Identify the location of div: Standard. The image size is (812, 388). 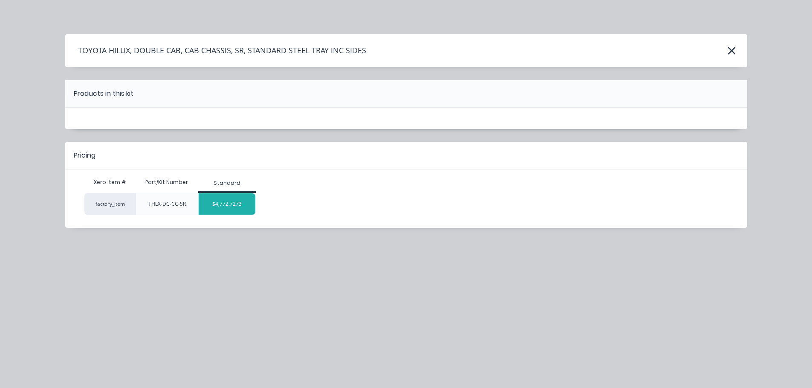
(227, 183).